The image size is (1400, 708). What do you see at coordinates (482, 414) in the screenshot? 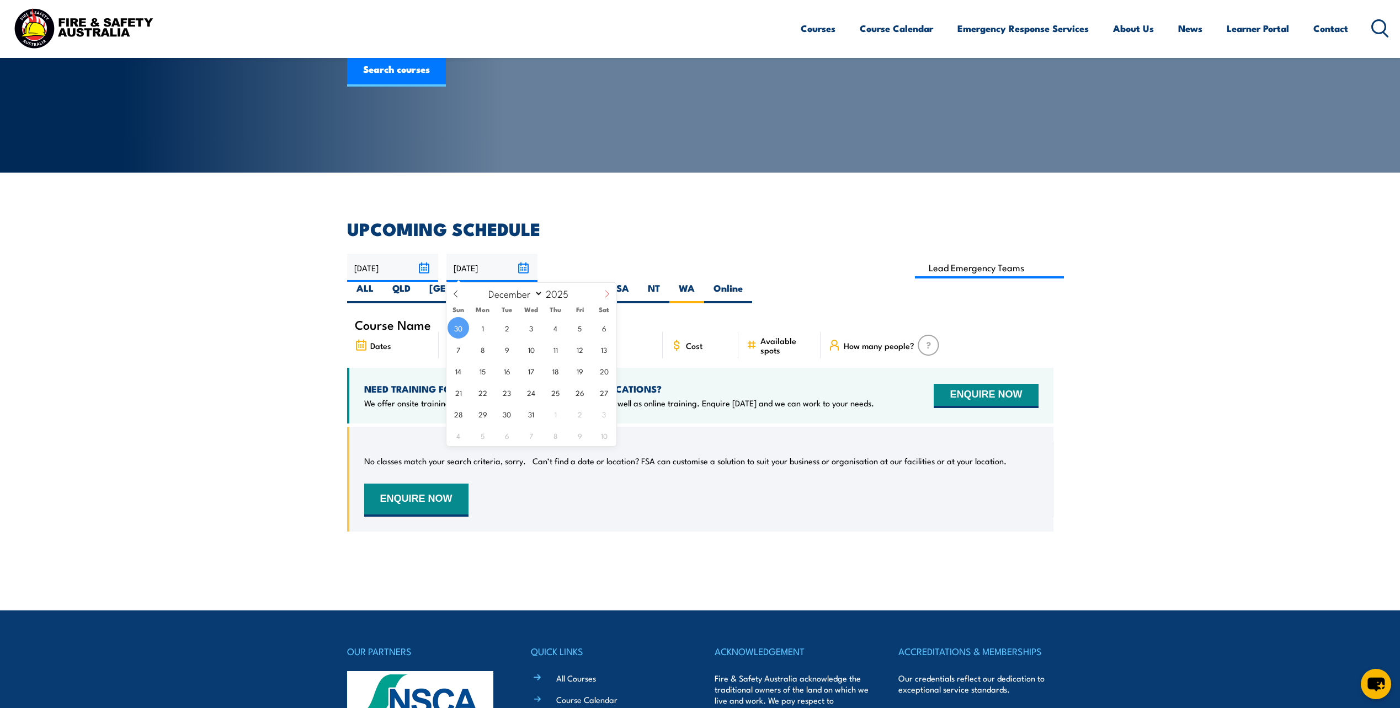
I see `span: December 29, 2025` at bounding box center [482, 414].